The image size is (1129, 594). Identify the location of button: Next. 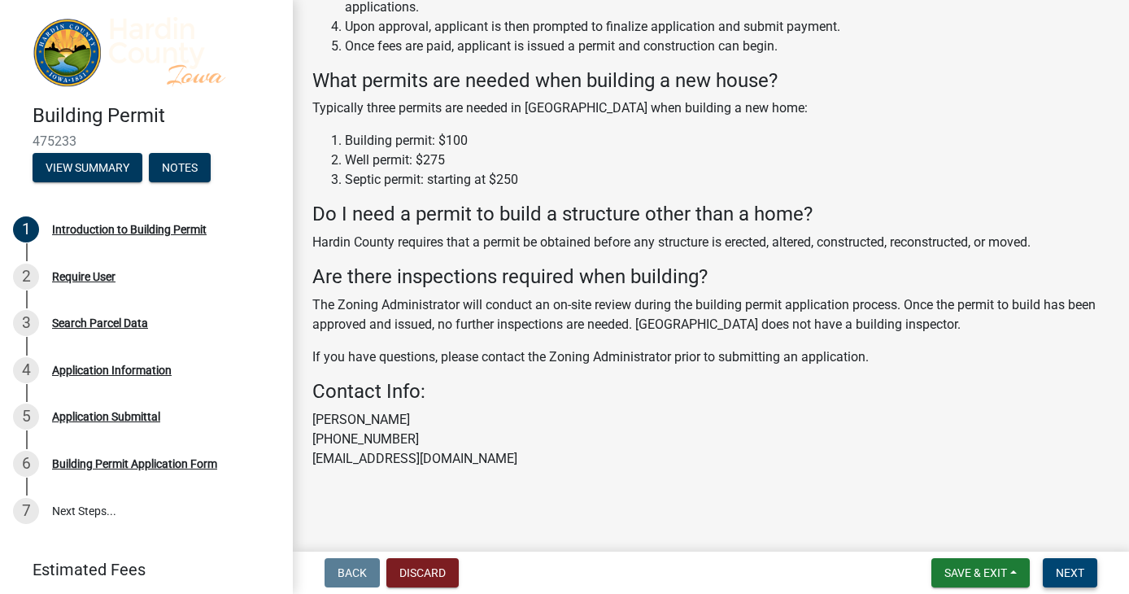
(1070, 573).